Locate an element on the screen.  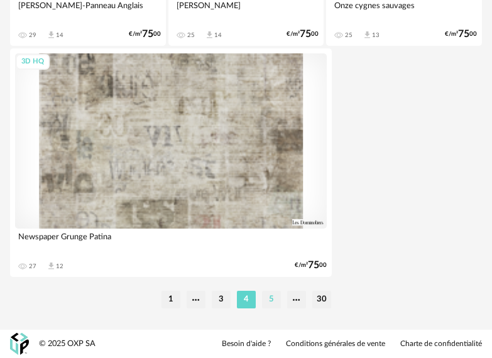
div: 27 is located at coordinates (33, 266).